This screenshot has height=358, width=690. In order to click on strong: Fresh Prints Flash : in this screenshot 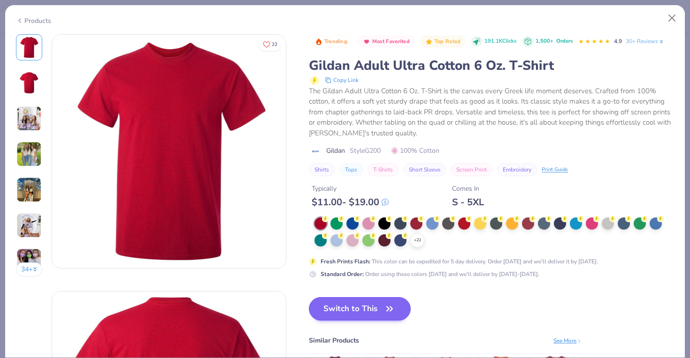, I will do `click(345, 262)`.